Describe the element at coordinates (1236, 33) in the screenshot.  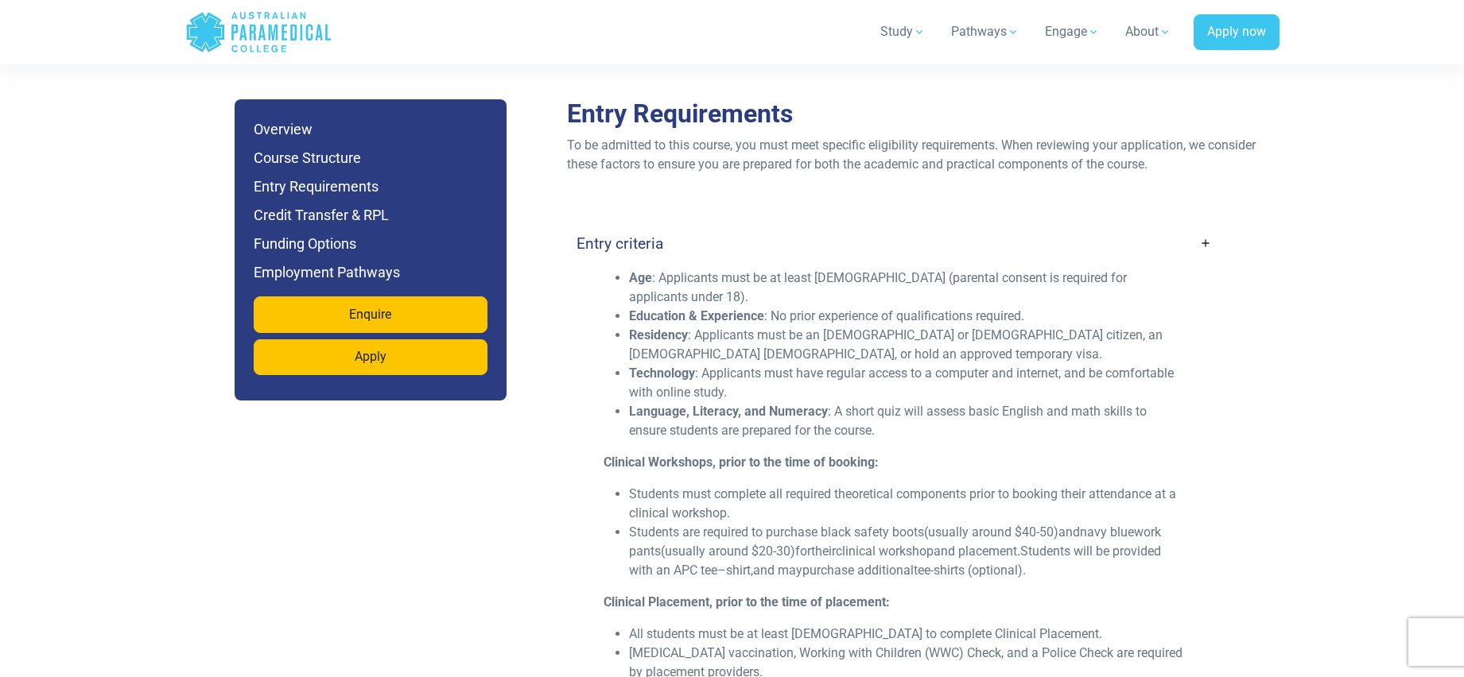
I see `a: Apply now` at that location.